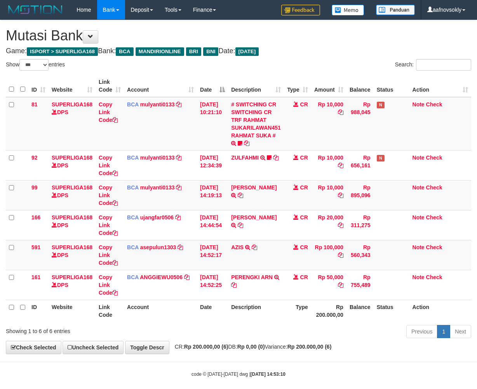 This screenshot has height=389, width=477. I want to click on a: Toggle Descr, so click(147, 348).